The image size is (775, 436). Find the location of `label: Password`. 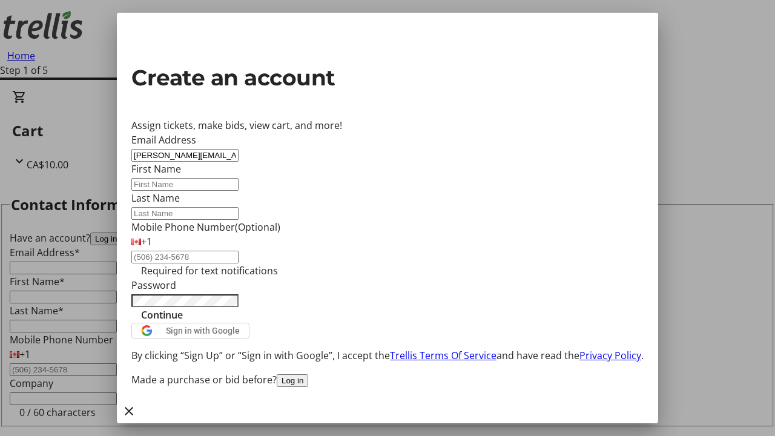

label: Password is located at coordinates (154, 285).